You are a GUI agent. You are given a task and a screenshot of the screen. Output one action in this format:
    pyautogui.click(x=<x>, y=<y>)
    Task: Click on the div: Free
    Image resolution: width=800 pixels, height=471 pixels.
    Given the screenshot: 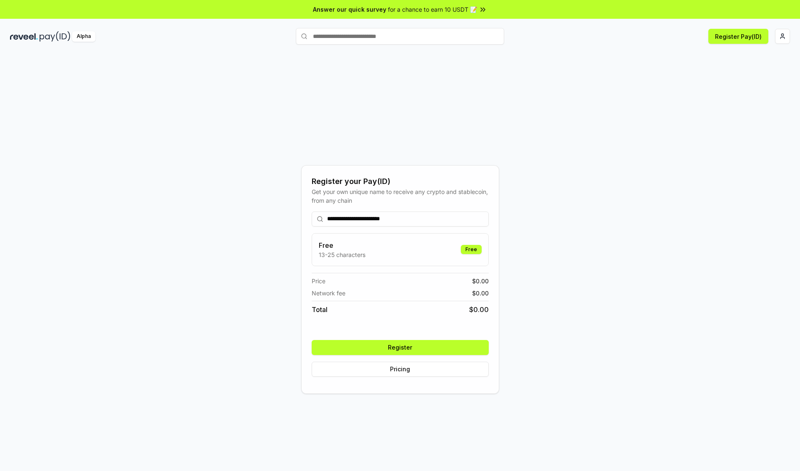 What is the action you would take?
    pyautogui.click(x=471, y=249)
    